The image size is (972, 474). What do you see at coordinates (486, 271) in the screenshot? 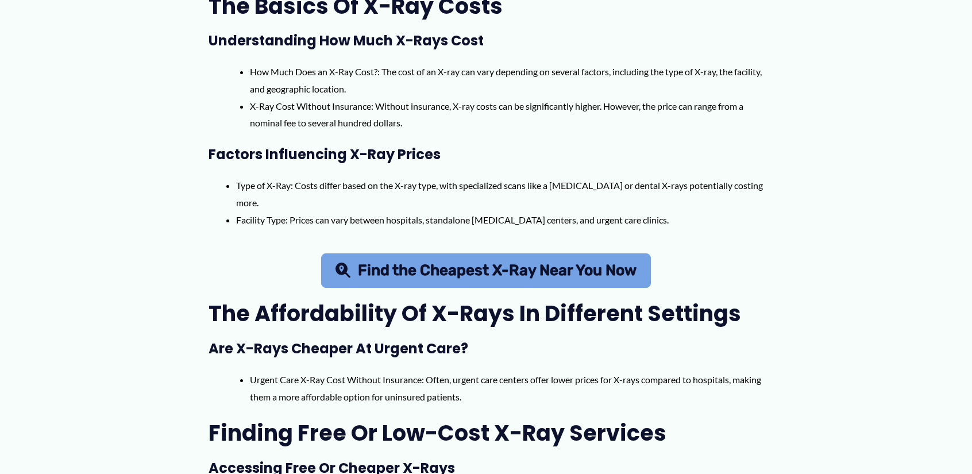
I see `a: Find the Cheapest X-Ray Near You Now` at bounding box center [486, 271].